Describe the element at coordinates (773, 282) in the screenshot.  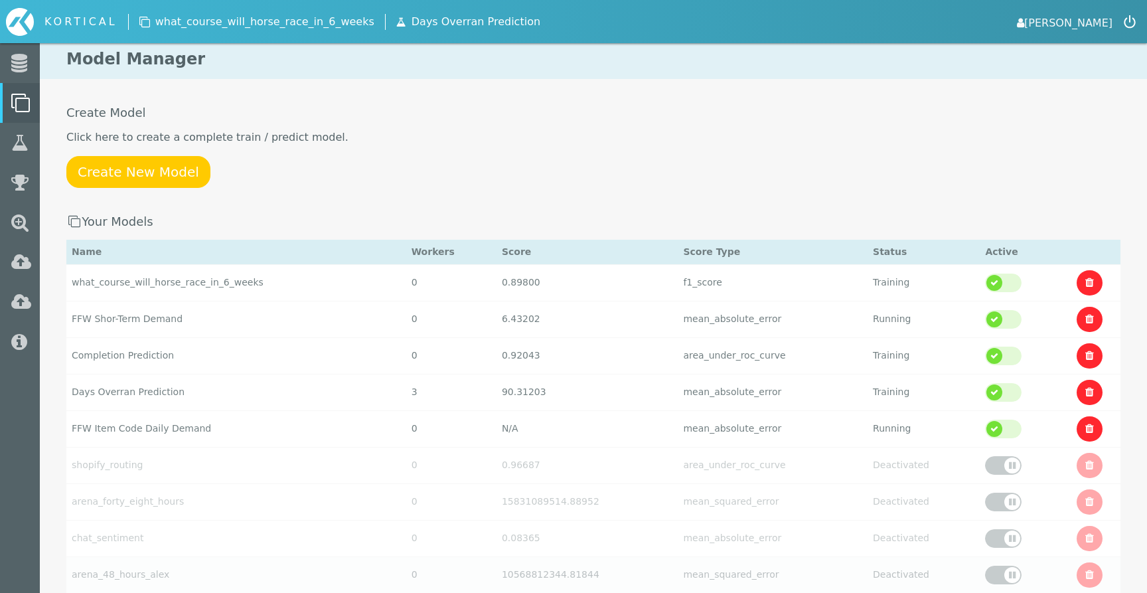
I see `td: f1_score` at that location.